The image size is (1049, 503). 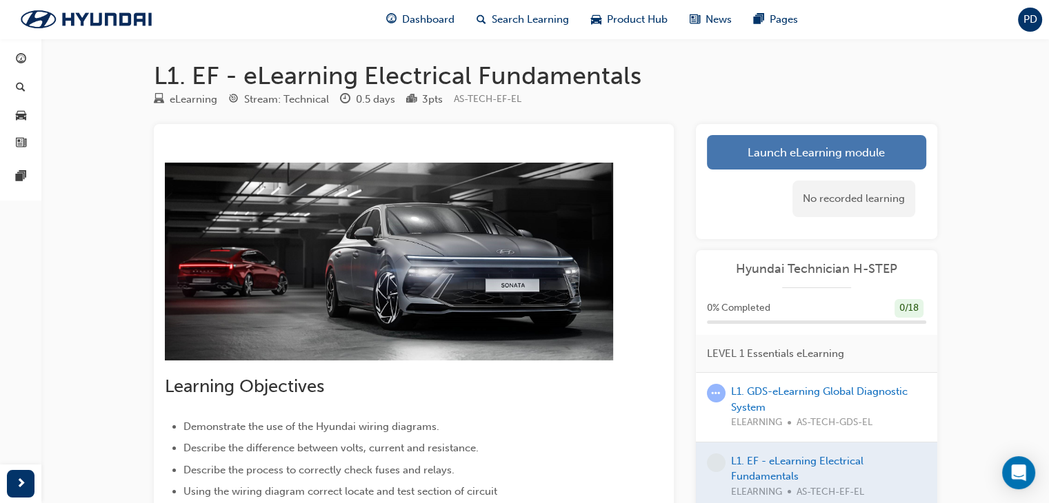 I want to click on span: LEVEL 1 Essentials eLearning, so click(x=775, y=354).